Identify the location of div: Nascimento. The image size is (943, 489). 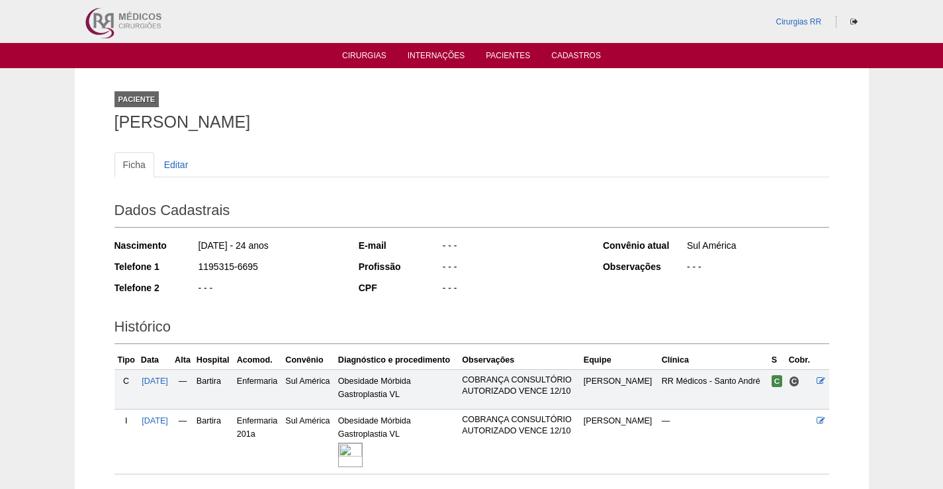
(156, 246).